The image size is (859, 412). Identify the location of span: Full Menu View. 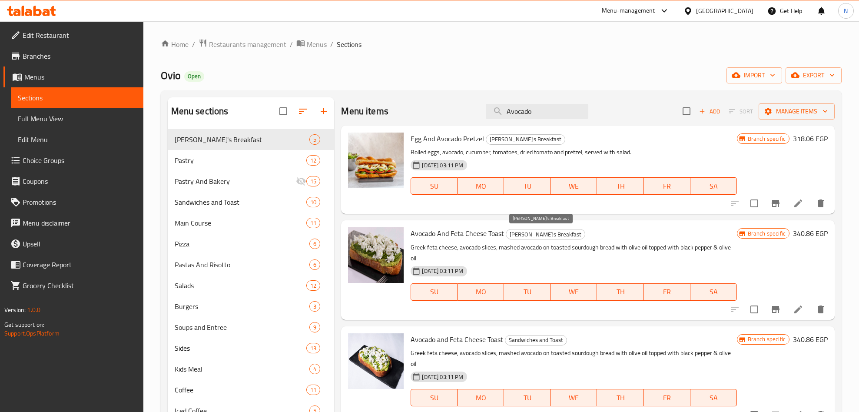
(77, 119).